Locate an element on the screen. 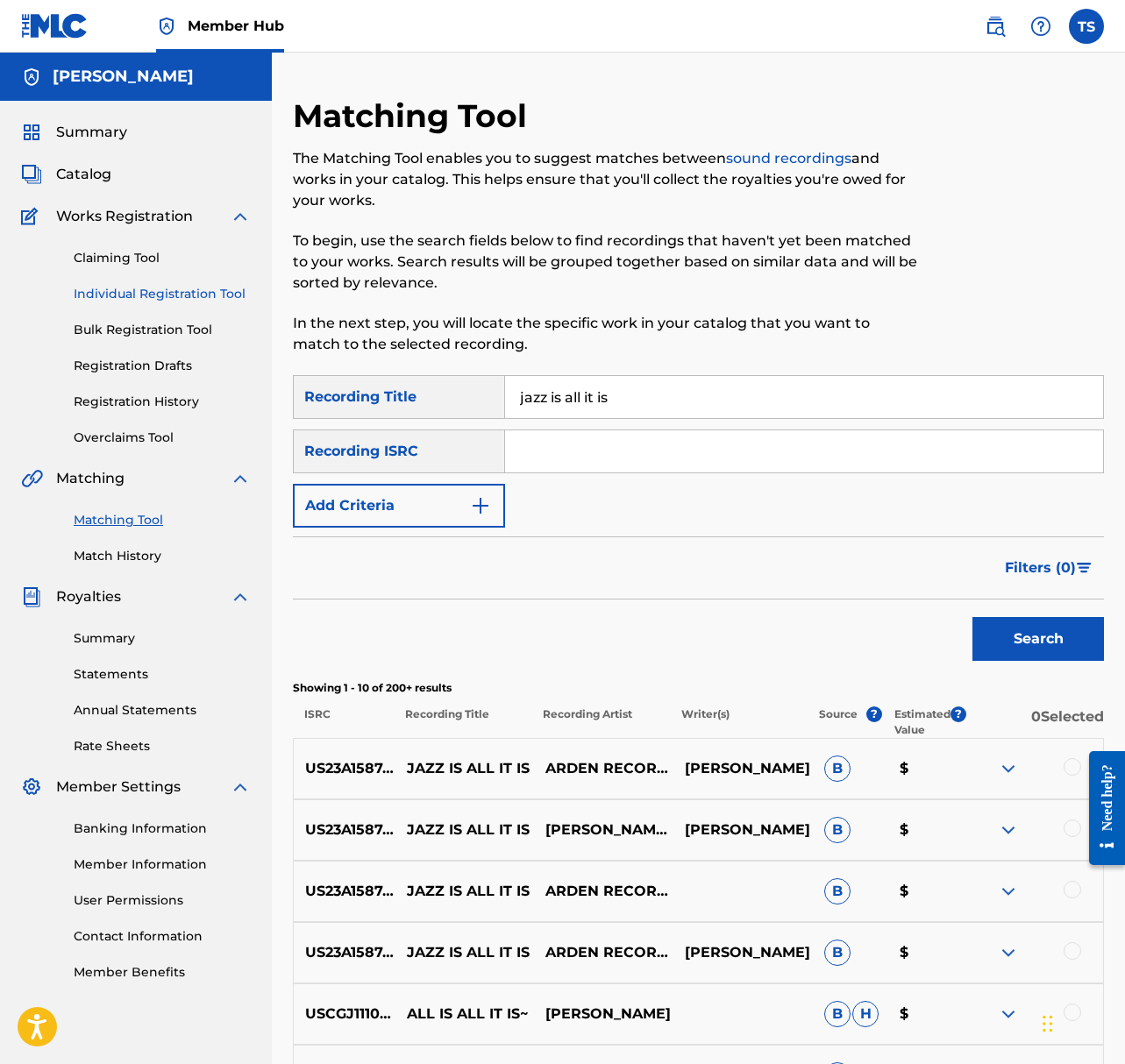  p: Source is located at coordinates (838, 722).